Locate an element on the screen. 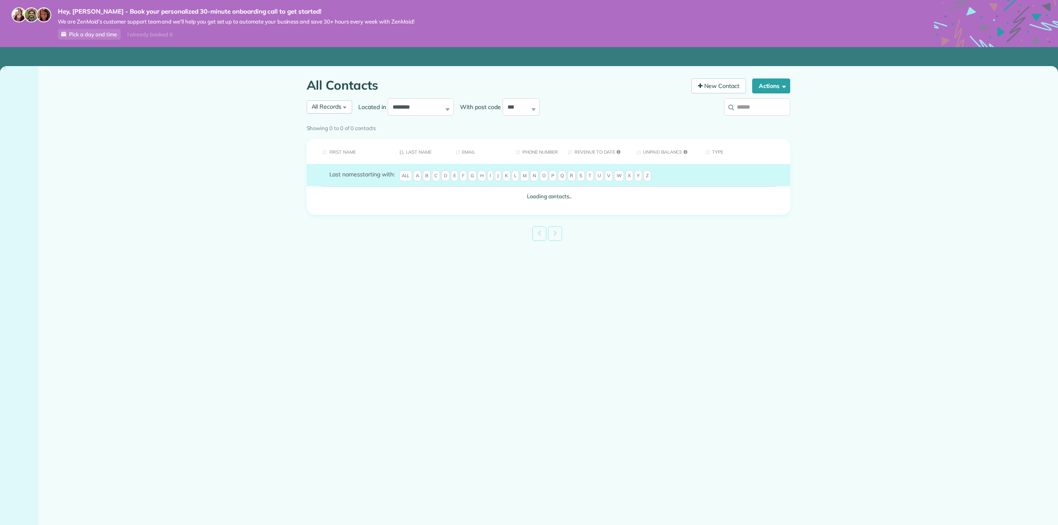 The image size is (1058, 525). span: Y is located at coordinates (638, 176).